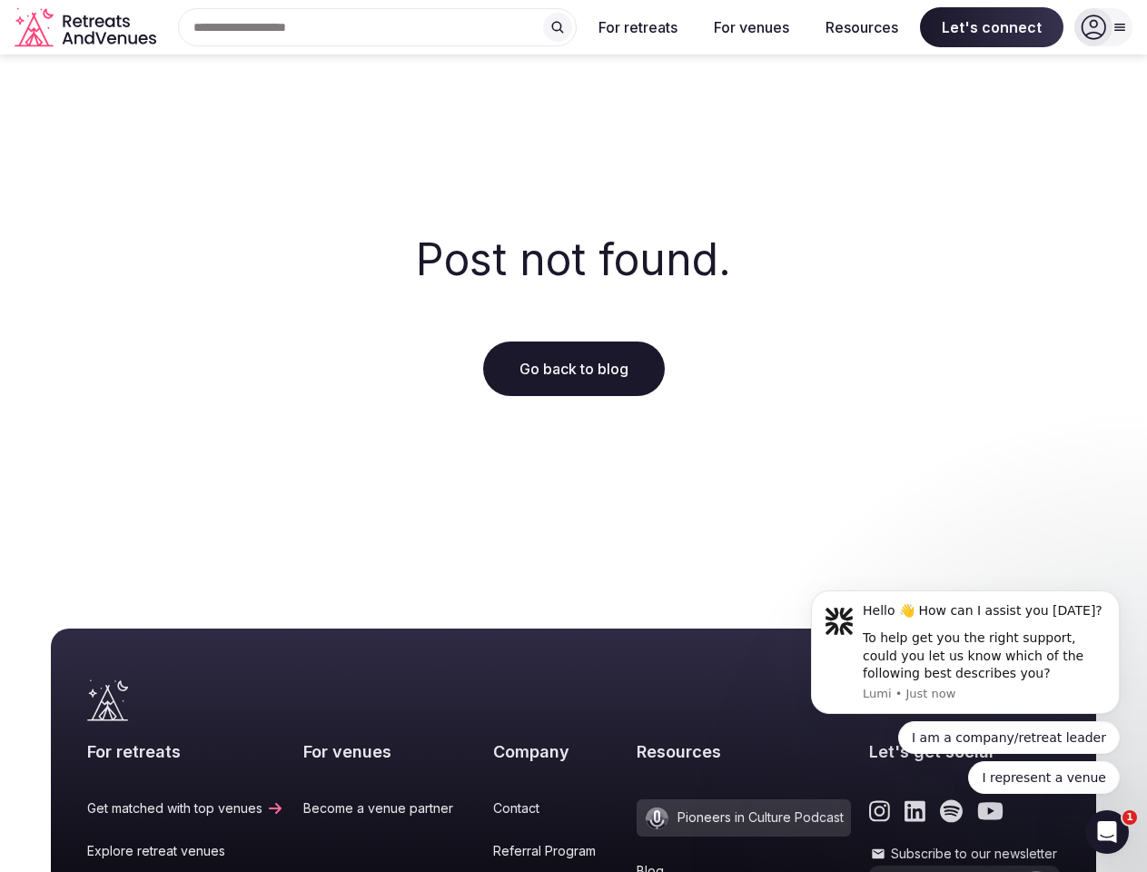 The image size is (1147, 872). I want to click on h2: Company, so click(555, 751).